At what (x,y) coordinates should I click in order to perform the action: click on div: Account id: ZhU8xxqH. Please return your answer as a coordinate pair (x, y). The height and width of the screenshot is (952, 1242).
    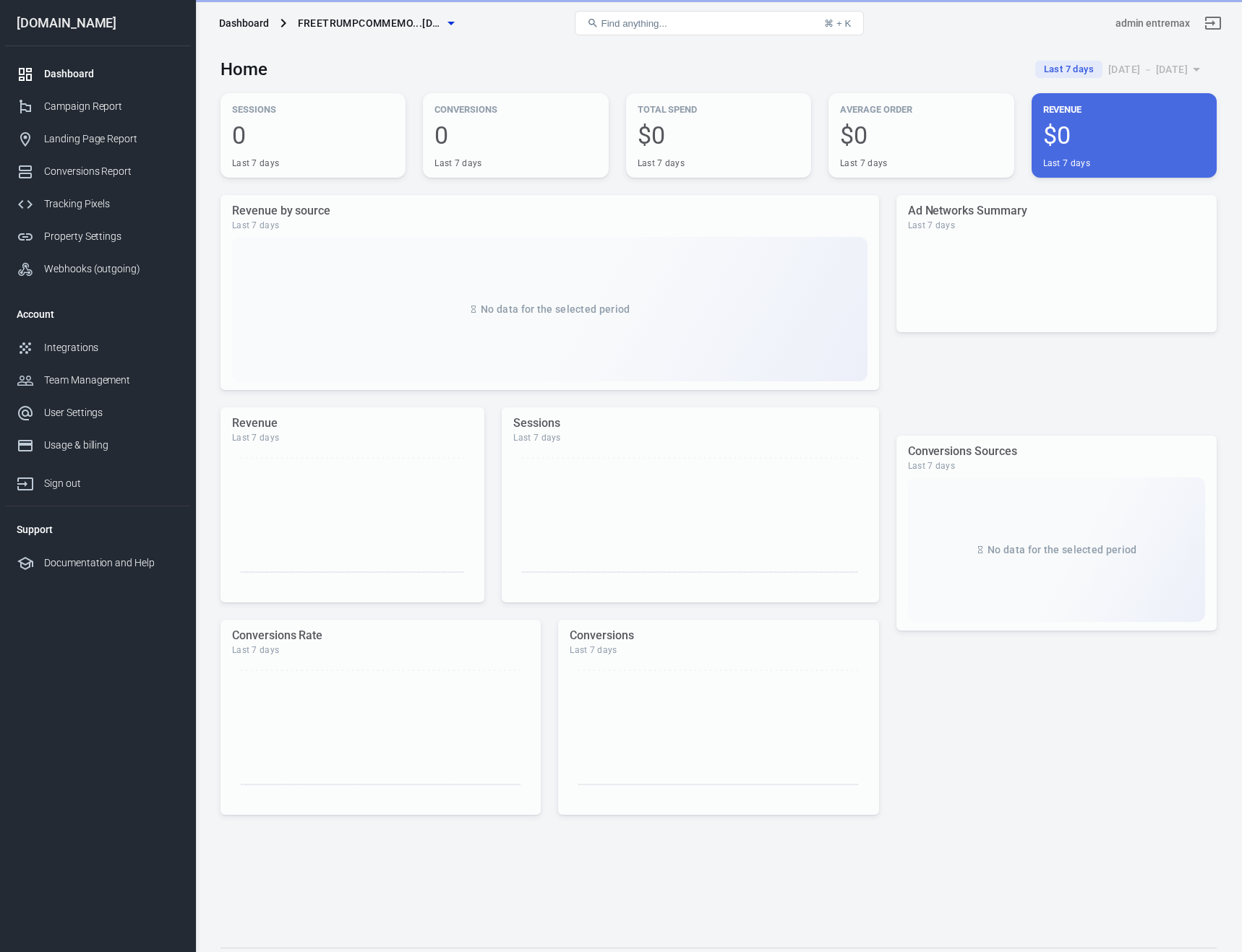
    Looking at the image, I should click on (1152, 23).